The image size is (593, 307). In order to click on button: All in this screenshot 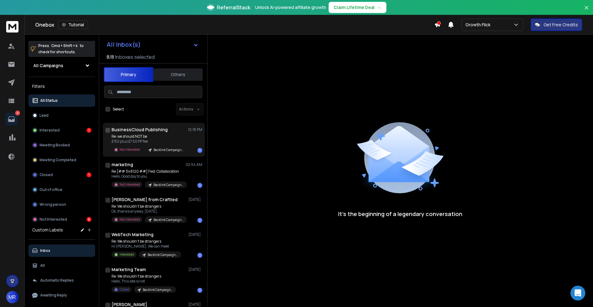, I will do `click(62, 265)`.